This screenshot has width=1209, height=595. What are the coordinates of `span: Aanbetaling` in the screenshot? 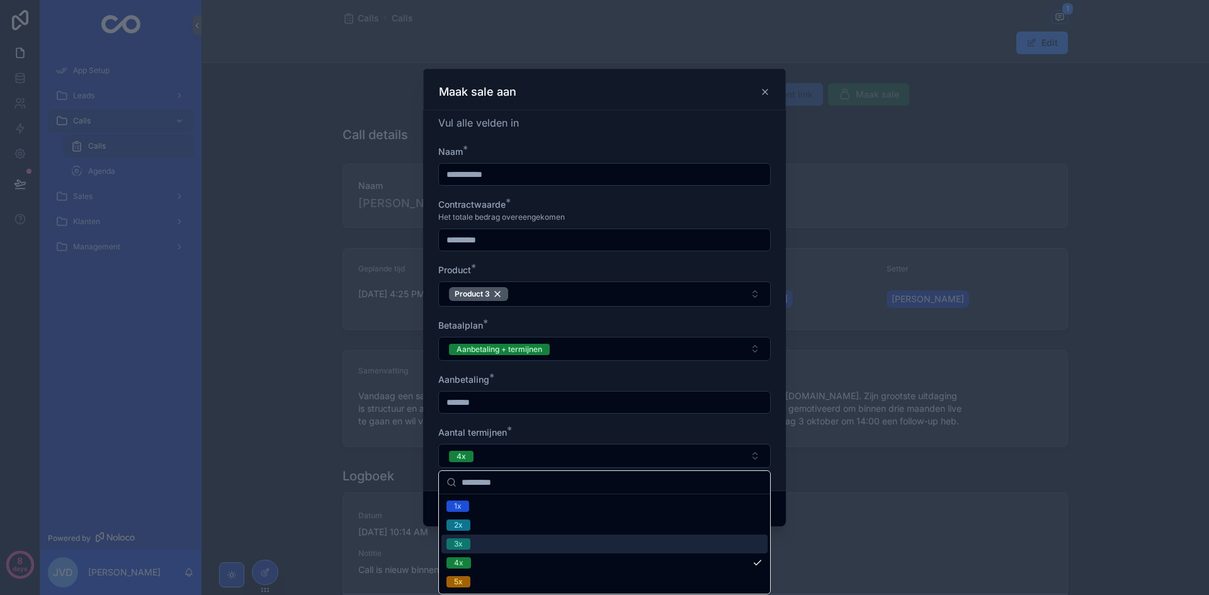 It's located at (463, 379).